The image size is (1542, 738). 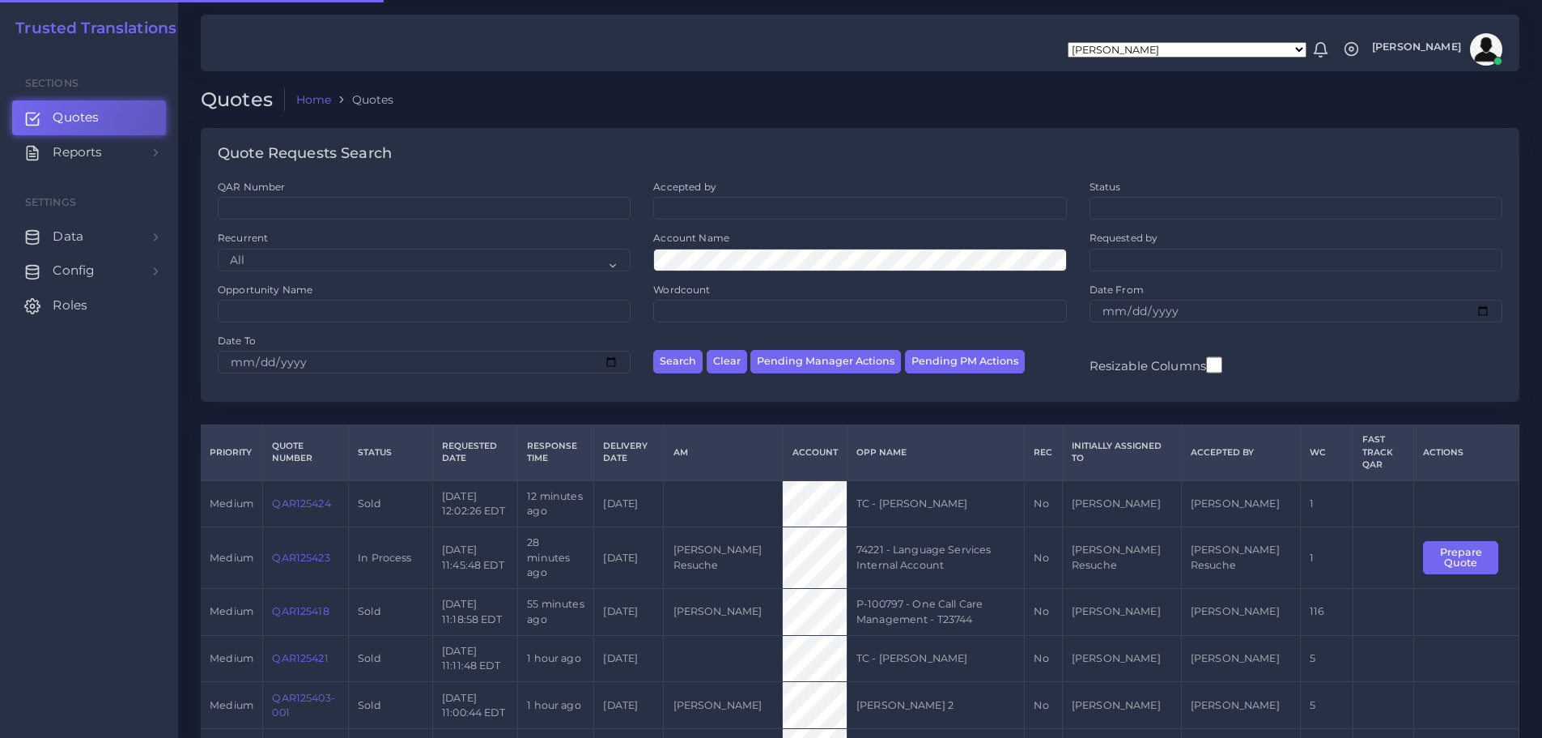 I want to click on a: QAR125421, so click(x=300, y=657).